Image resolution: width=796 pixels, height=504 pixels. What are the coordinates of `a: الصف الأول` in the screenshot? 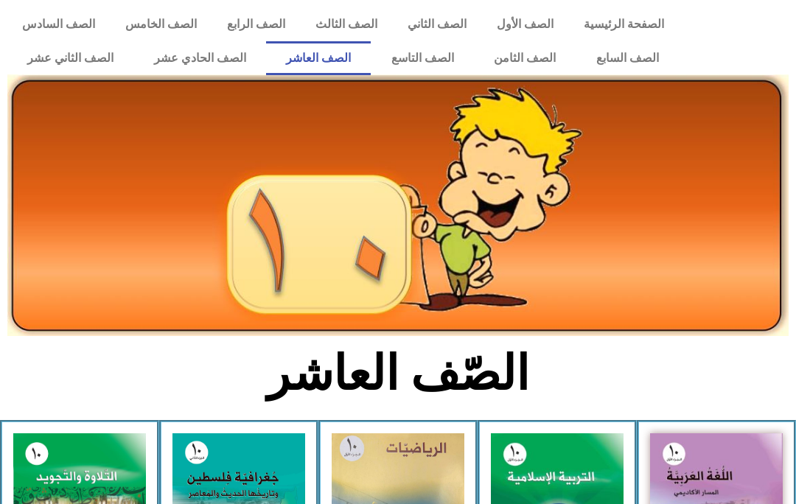 It's located at (525, 24).